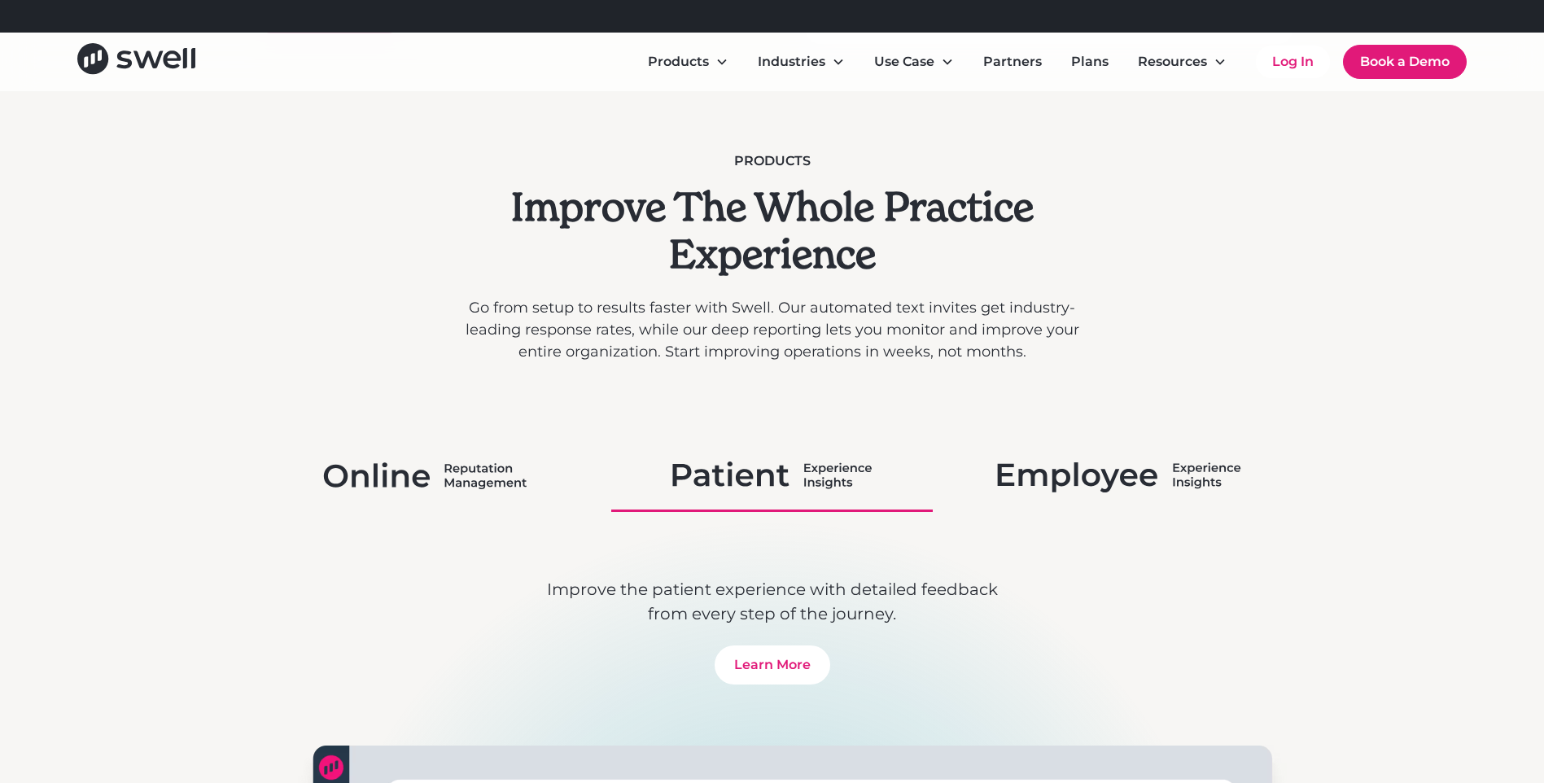  I want to click on h2: Improve The Whole Practice Experience, so click(773, 230).